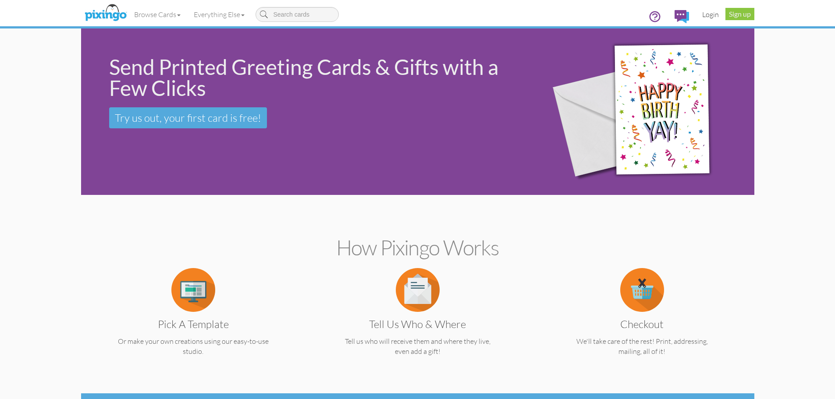  What do you see at coordinates (740, 14) in the screenshot?
I see `a: Sign up` at bounding box center [740, 14].